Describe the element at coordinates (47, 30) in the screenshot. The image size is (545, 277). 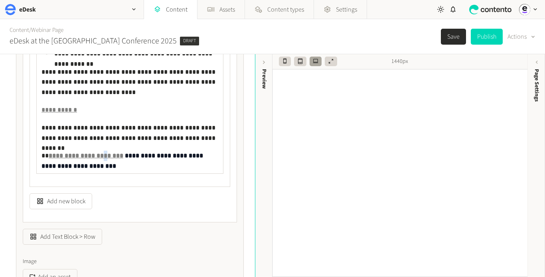
I see `a: Webinar Page` at that location.